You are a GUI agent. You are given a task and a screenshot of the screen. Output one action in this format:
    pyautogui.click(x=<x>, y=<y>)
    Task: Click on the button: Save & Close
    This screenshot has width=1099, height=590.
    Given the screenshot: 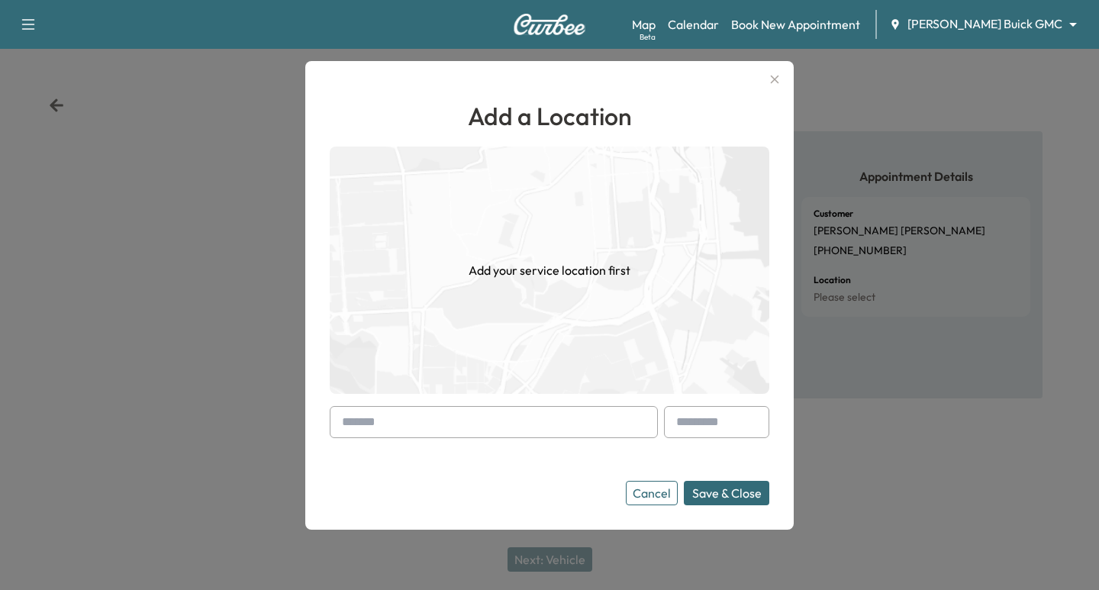 What is the action you would take?
    pyautogui.click(x=727, y=493)
    